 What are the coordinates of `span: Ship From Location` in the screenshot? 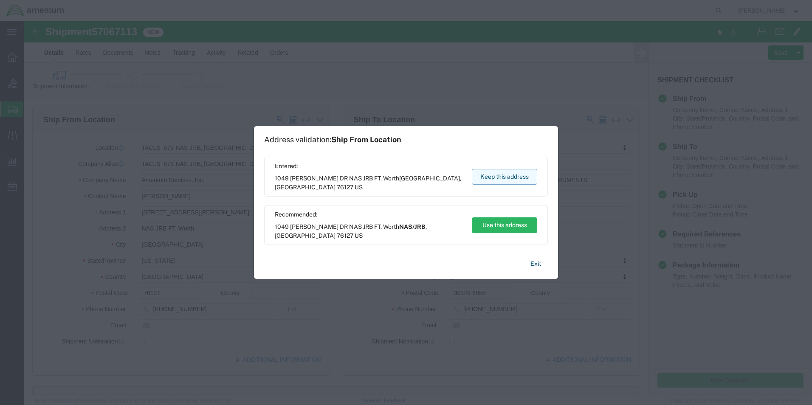 It's located at (366, 139).